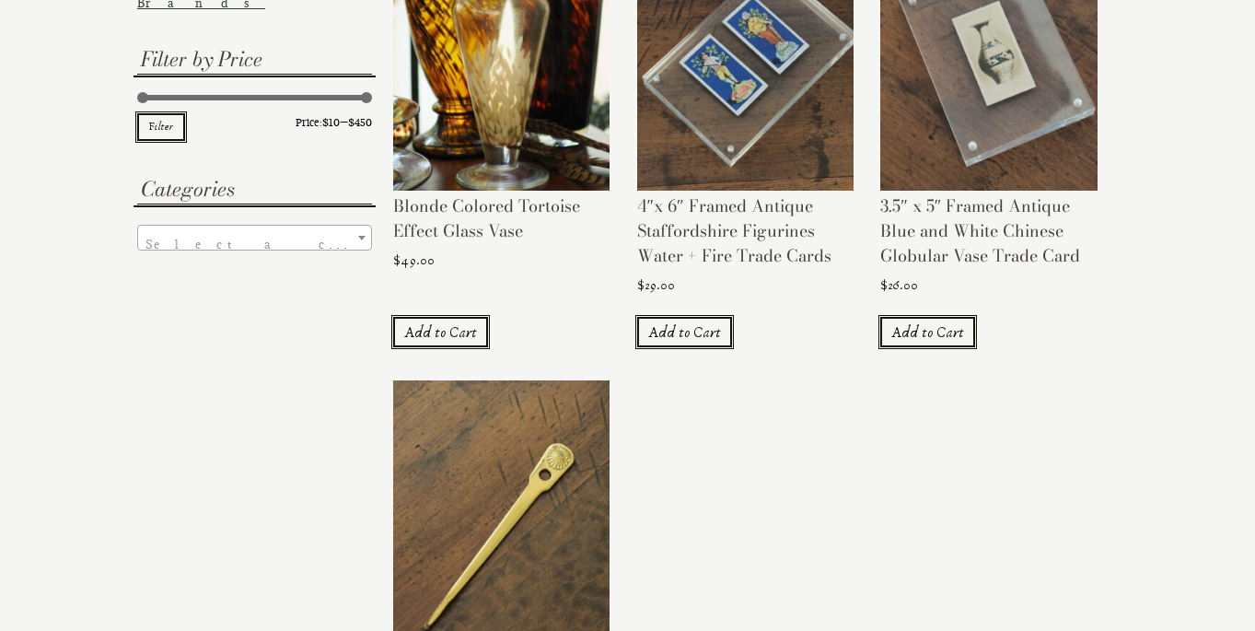 The image size is (1255, 631). What do you see at coordinates (655, 285) in the screenshot?
I see `bdi: 29.00` at bounding box center [655, 285].